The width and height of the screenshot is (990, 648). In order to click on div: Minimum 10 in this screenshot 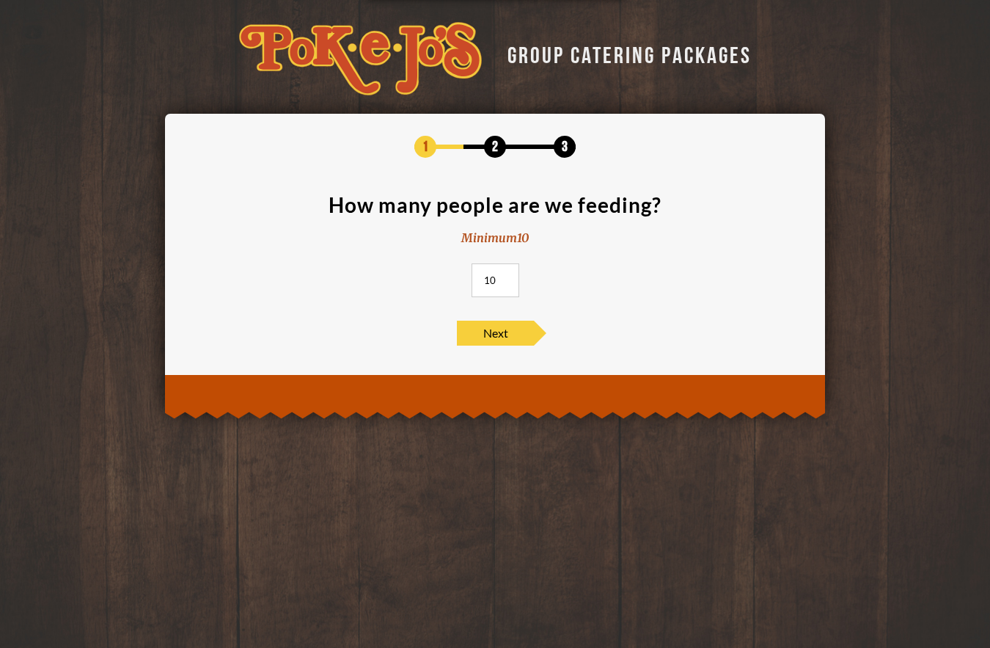, I will do `click(495, 238)`.